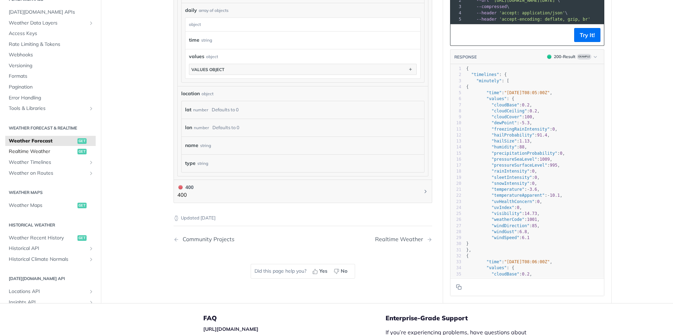  What do you see at coordinates (456, 238) in the screenshot?
I see `div: 29` at bounding box center [456, 238].